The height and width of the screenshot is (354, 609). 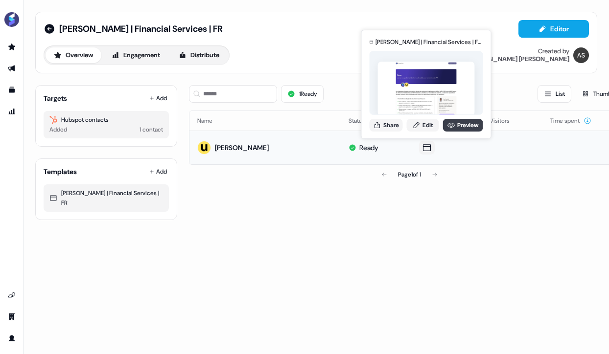 What do you see at coordinates (55, 98) in the screenshot?
I see `div: Targets` at bounding box center [55, 98].